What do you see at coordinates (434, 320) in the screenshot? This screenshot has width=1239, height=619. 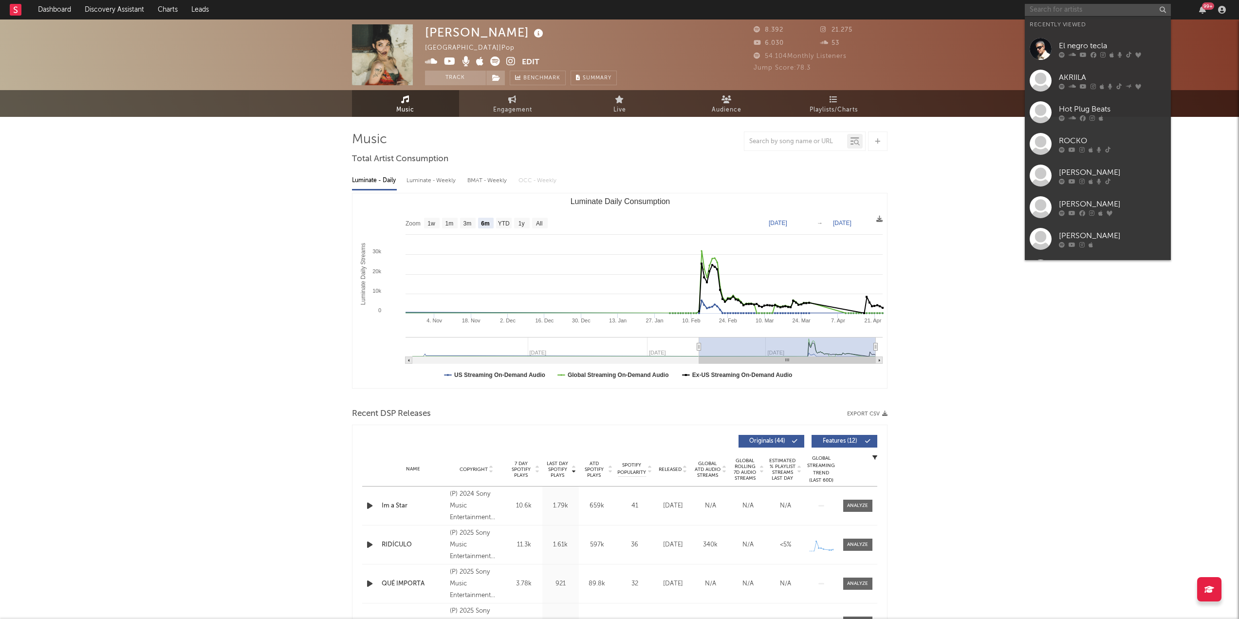 I see `text: 4. Nov` at bounding box center [434, 320].